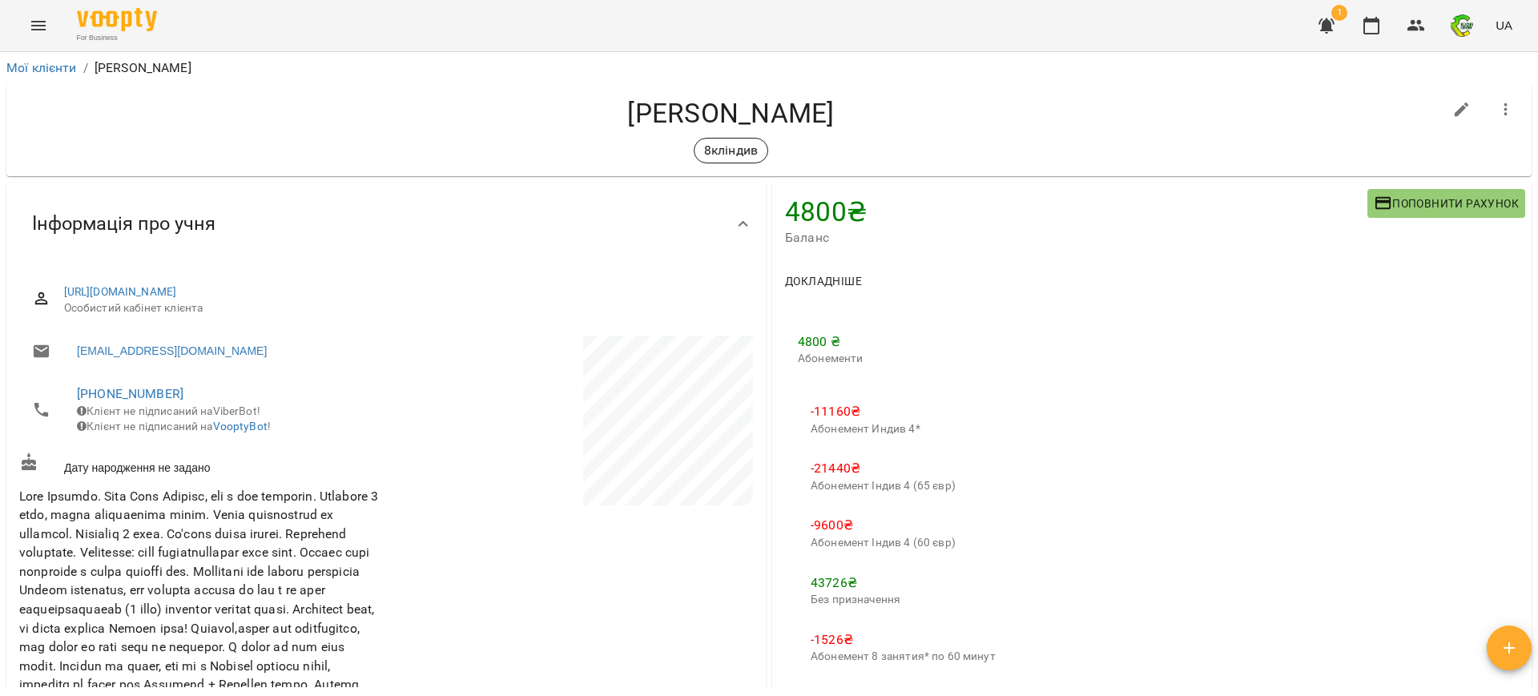  Describe the element at coordinates (823, 281) in the screenshot. I see `span: Докладніше` at that location.